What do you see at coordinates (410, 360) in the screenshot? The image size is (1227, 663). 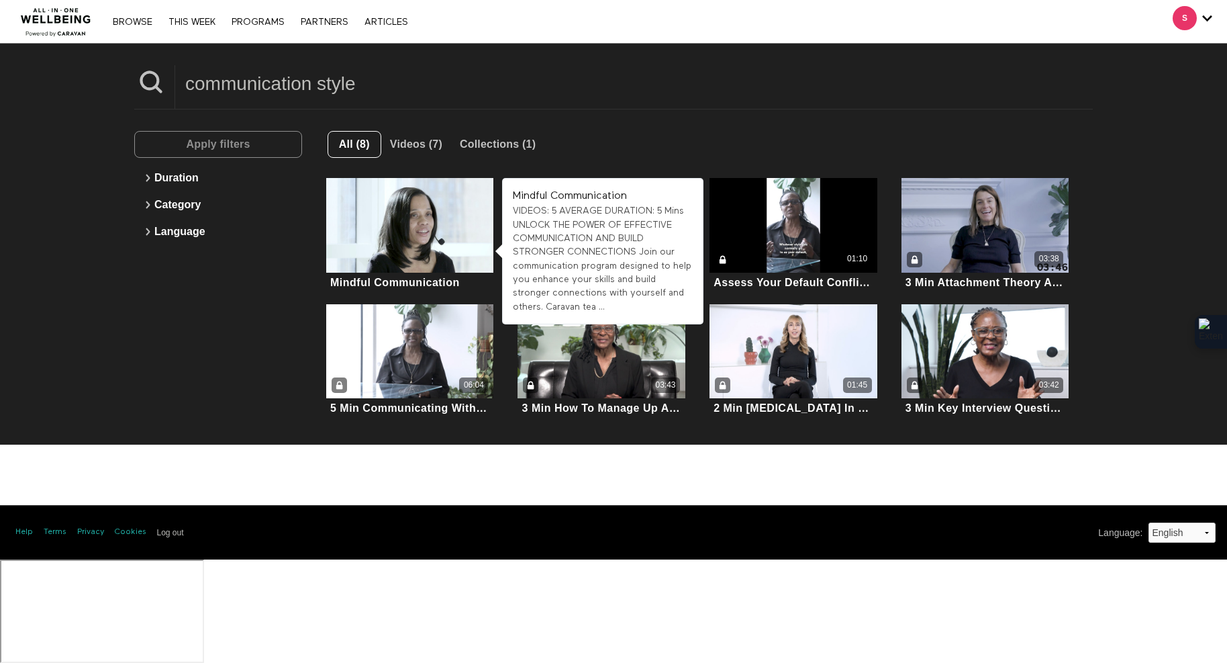 I see `a: 5 Min Communicating With Different Conflict Styles06:045 Min Communicating With Different Conflic...` at bounding box center [410, 360].